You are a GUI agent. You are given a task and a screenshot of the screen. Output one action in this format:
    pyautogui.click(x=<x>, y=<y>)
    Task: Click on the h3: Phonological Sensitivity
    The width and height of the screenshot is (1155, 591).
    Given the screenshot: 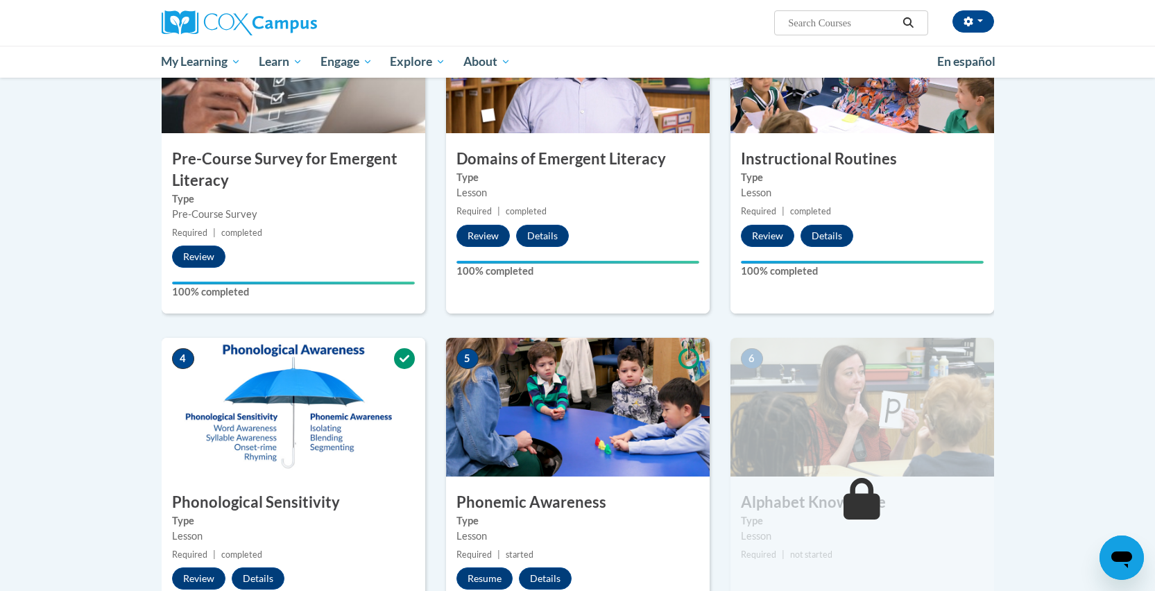 What is the action you would take?
    pyautogui.click(x=293, y=502)
    